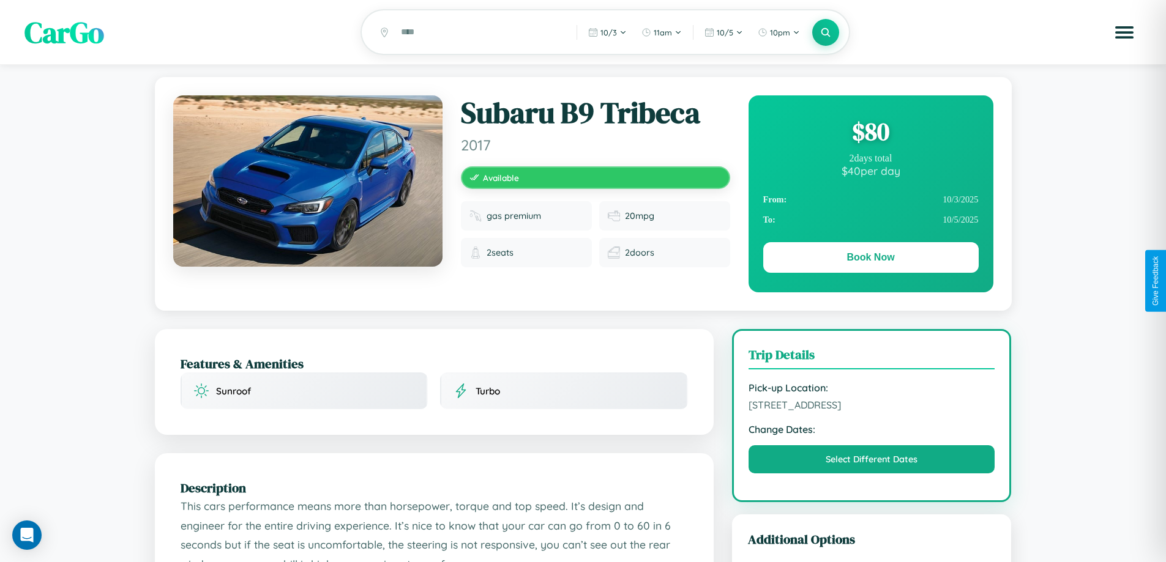 Image resolution: width=1166 pixels, height=562 pixels. Describe the element at coordinates (723, 32) in the screenshot. I see `button: 10/5` at that location.